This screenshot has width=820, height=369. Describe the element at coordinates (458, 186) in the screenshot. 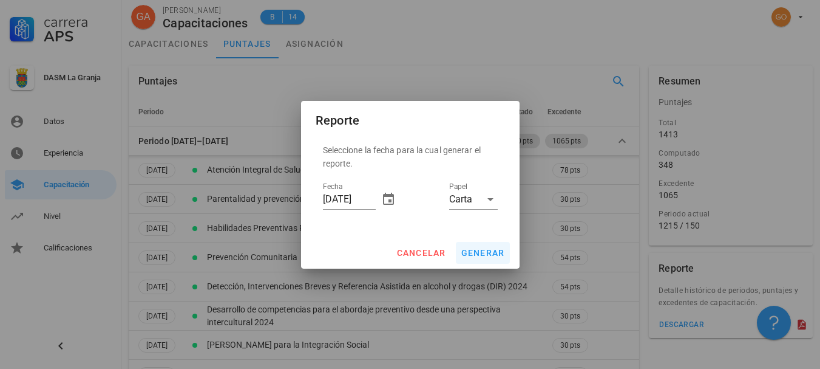

I see `label: Papel` at that location.